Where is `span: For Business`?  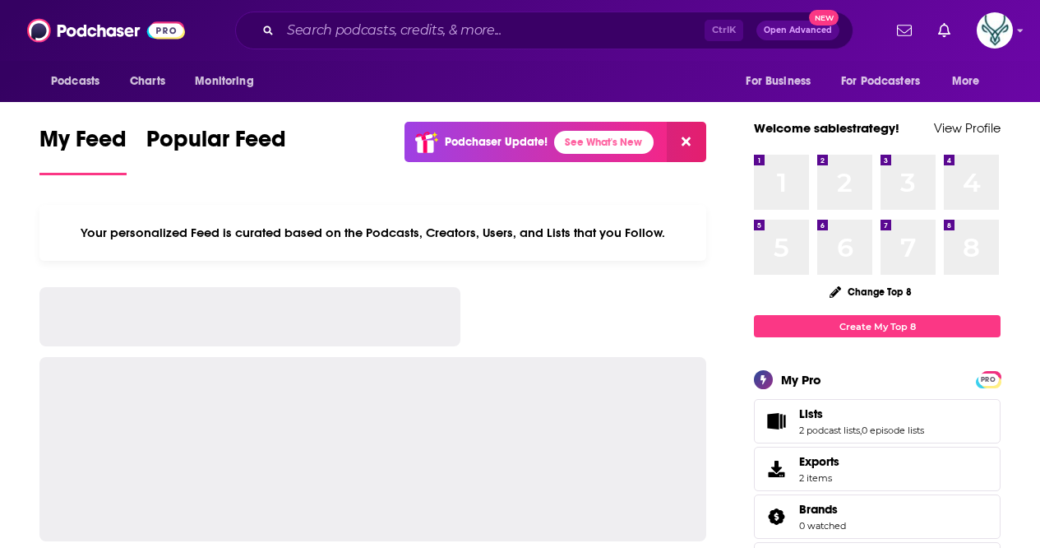
span: For Business is located at coordinates (778, 81).